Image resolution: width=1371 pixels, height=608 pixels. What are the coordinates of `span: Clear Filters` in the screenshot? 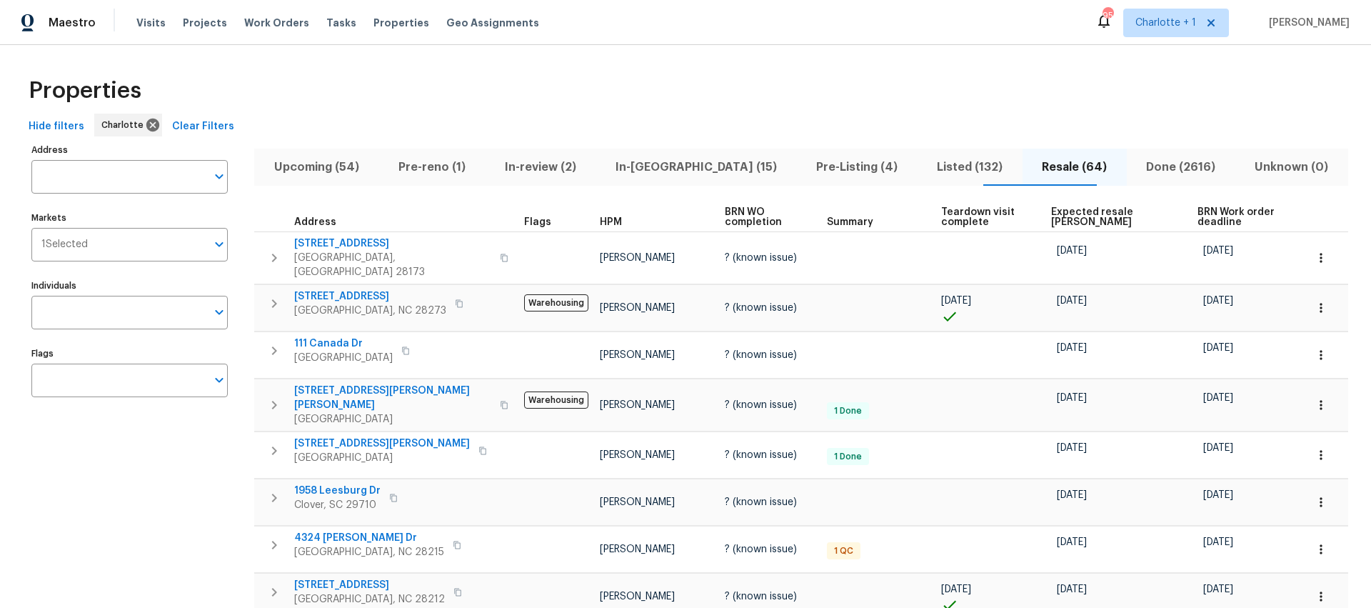 It's located at (203, 126).